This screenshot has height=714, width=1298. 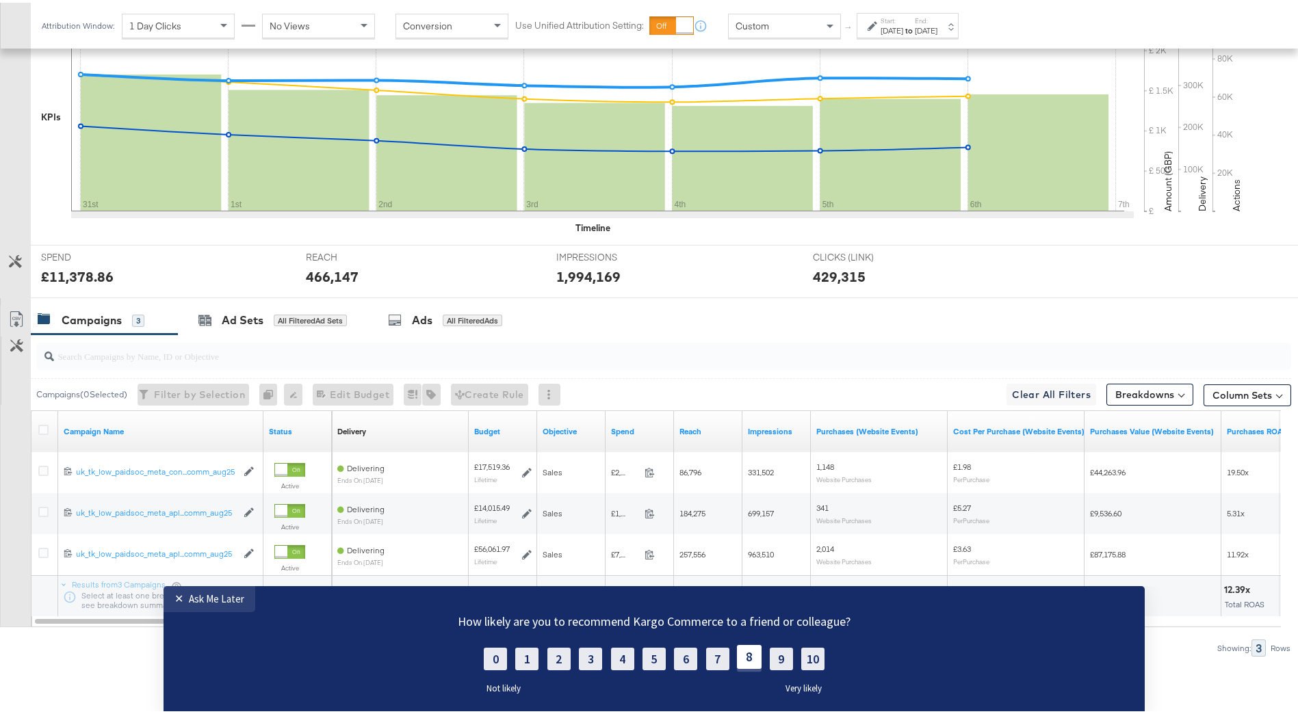 What do you see at coordinates (962, 546) in the screenshot?
I see `span: £3.63` at bounding box center [962, 546].